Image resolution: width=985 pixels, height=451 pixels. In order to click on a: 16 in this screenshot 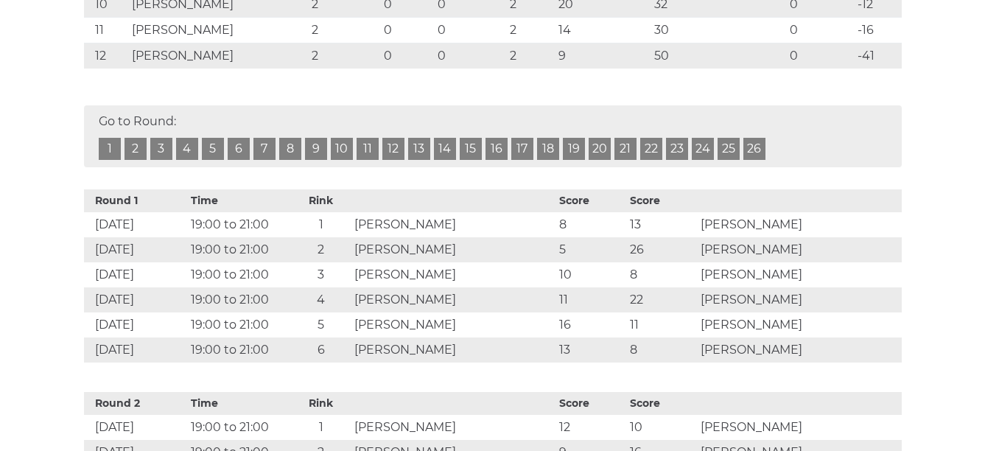, I will do `click(497, 149)`.